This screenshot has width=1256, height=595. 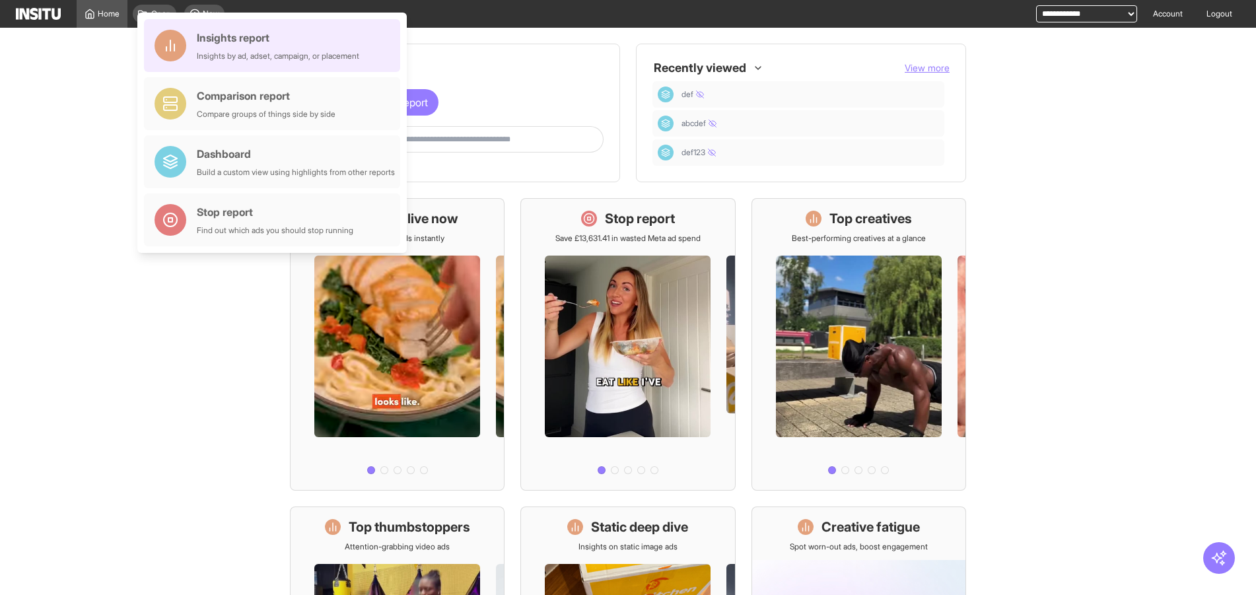 What do you see at coordinates (859, 344) in the screenshot?
I see `a: Top creativesBest-performing creatives at a glance` at bounding box center [859, 344].